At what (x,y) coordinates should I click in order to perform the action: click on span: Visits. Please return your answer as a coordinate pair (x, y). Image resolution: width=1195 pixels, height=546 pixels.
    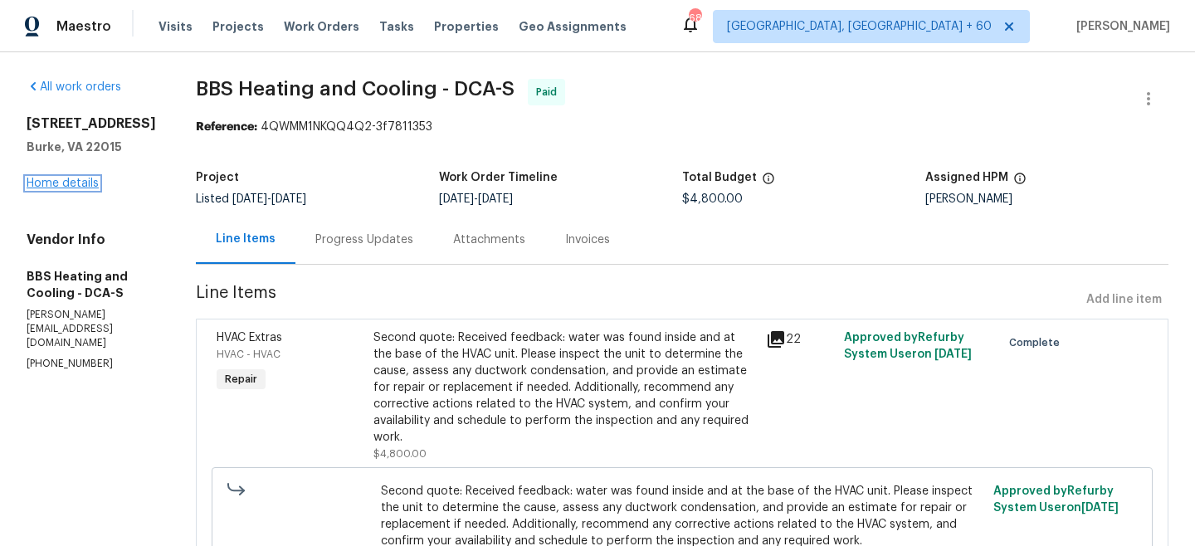
    Looking at the image, I should click on (175, 27).